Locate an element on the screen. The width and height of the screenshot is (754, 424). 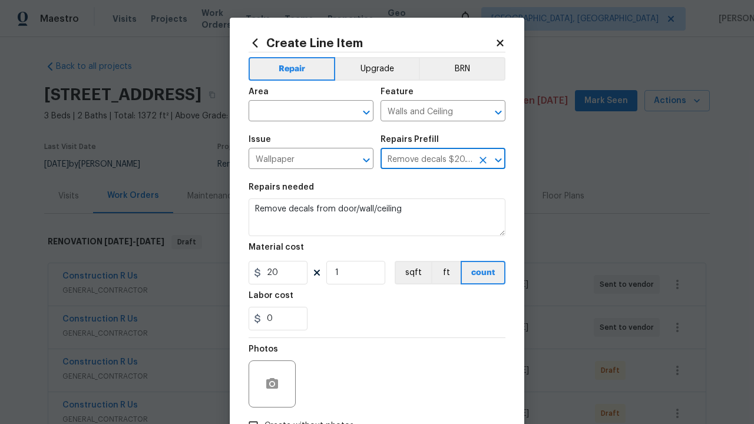
h5: Photos is located at coordinates (263, 349).